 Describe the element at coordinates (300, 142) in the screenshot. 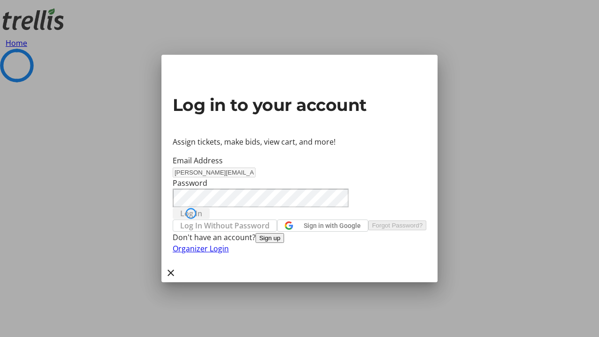

I see `p: Assign tickets, make bids, view cart, and more!` at that location.